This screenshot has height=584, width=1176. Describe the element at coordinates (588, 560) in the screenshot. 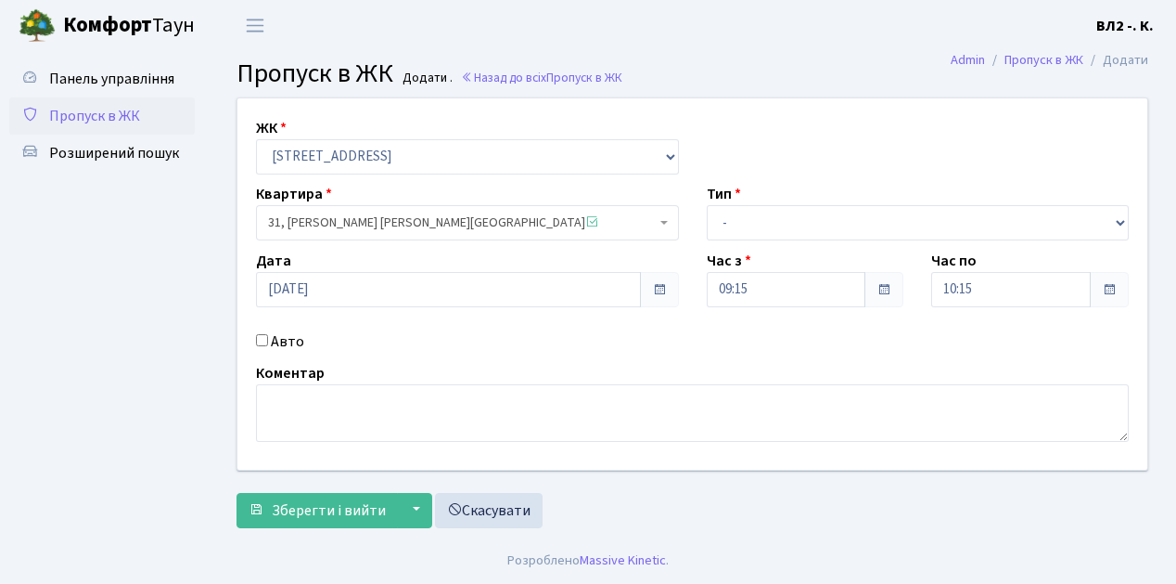

I see `div: Розроблено .` at that location.